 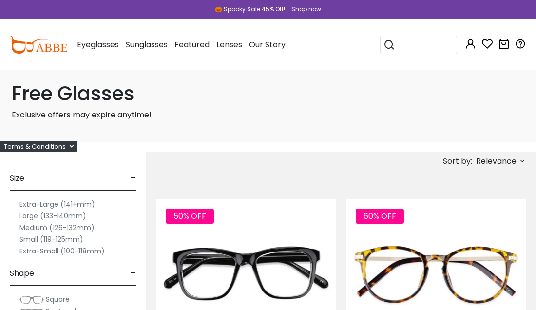 What do you see at coordinates (147, 44) in the screenshot?
I see `span: Sunglasses` at bounding box center [147, 44].